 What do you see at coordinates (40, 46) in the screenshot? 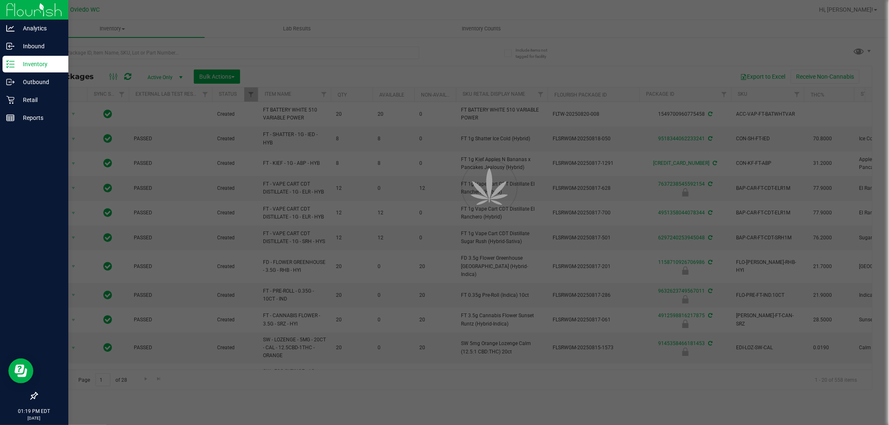
I see `p: Inbound` at bounding box center [40, 46].